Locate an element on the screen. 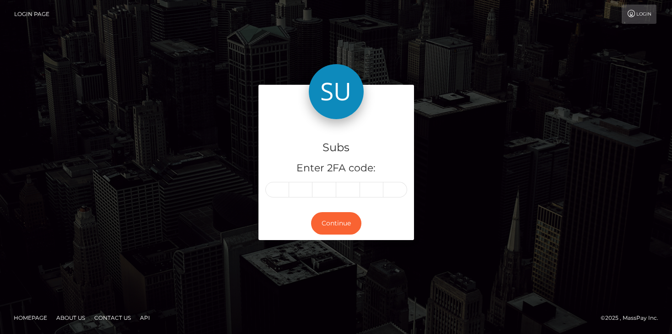  a: About Us is located at coordinates (70, 317).